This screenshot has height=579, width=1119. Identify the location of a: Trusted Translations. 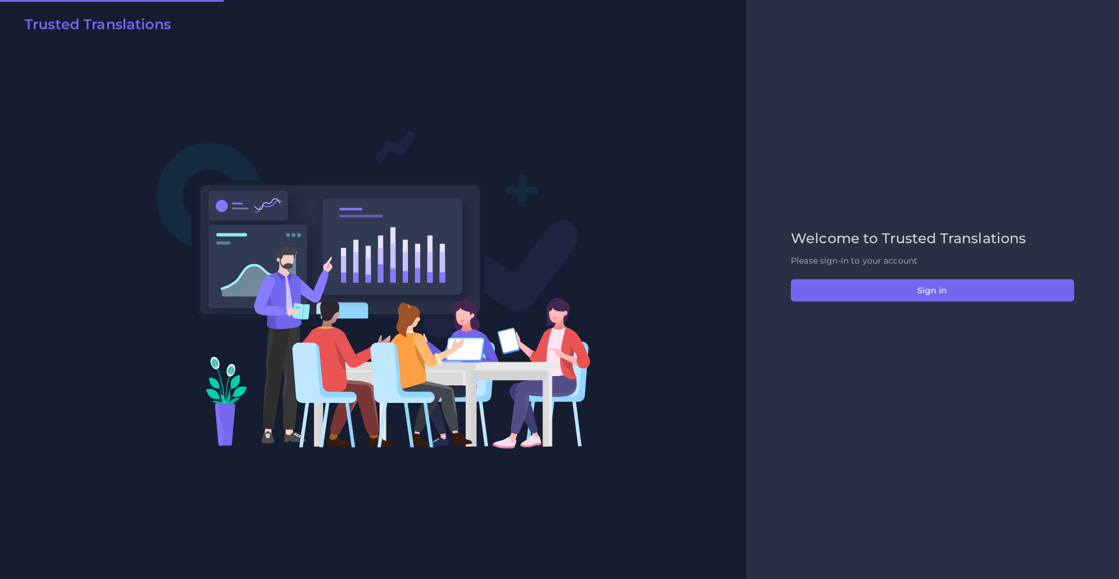
(93, 27).